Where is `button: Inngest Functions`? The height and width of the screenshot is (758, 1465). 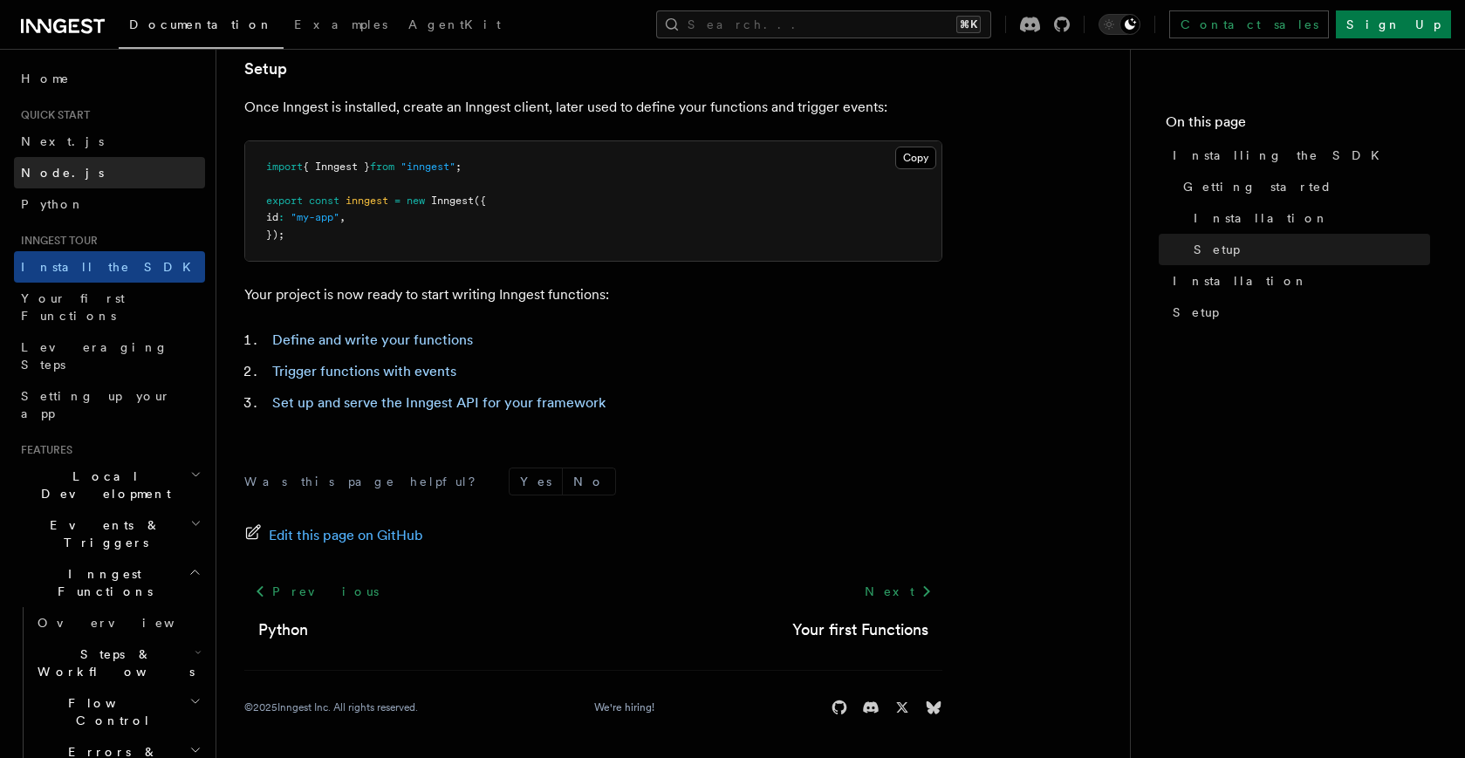 button: Inngest Functions is located at coordinates (109, 583).